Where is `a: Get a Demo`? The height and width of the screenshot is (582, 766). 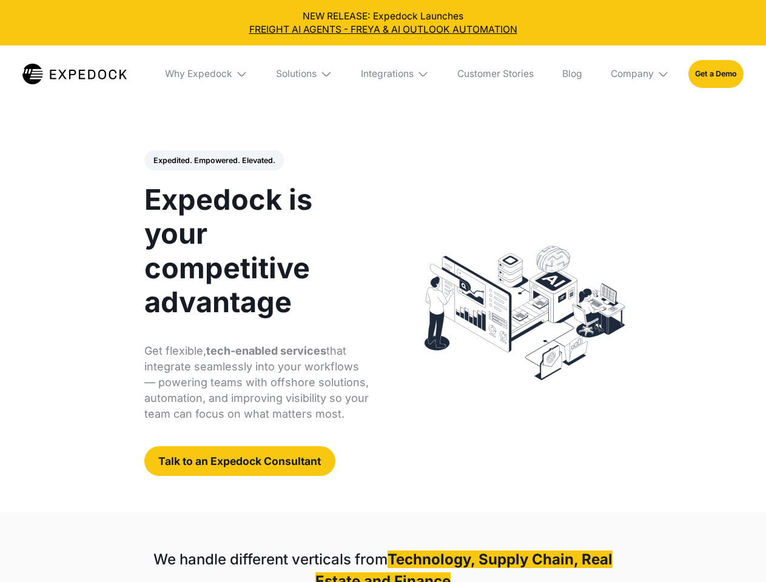
a: Get a Demo is located at coordinates (715, 73).